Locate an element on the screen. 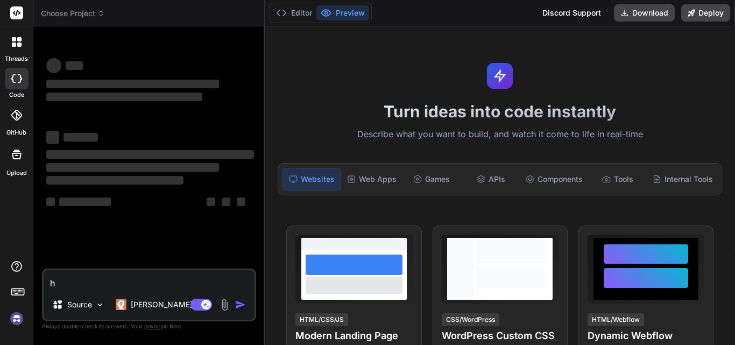 Image resolution: width=735 pixels, height=345 pixels. img: Pick Models is located at coordinates (100, 305).